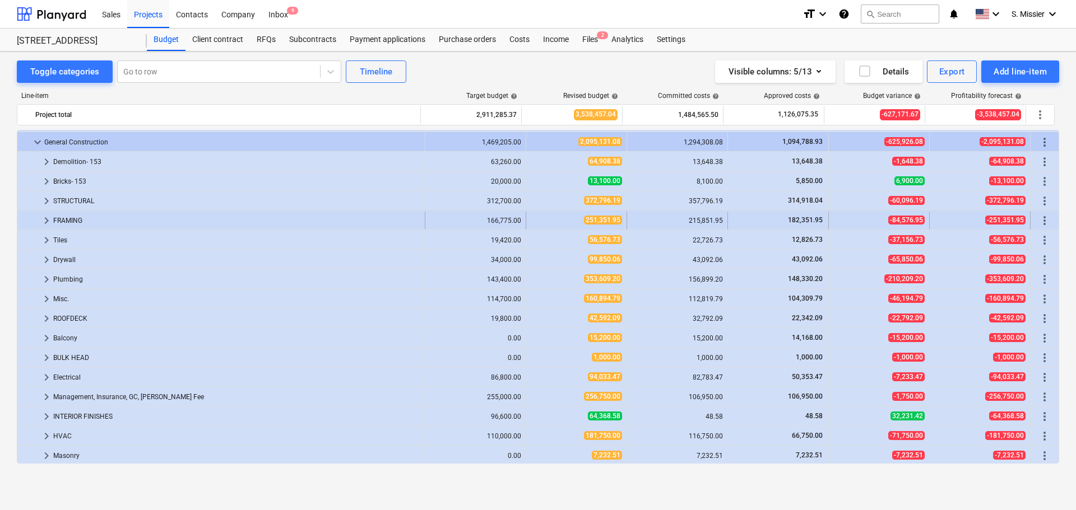  Describe the element at coordinates (166, 40) in the screenshot. I see `div: Budget` at that location.